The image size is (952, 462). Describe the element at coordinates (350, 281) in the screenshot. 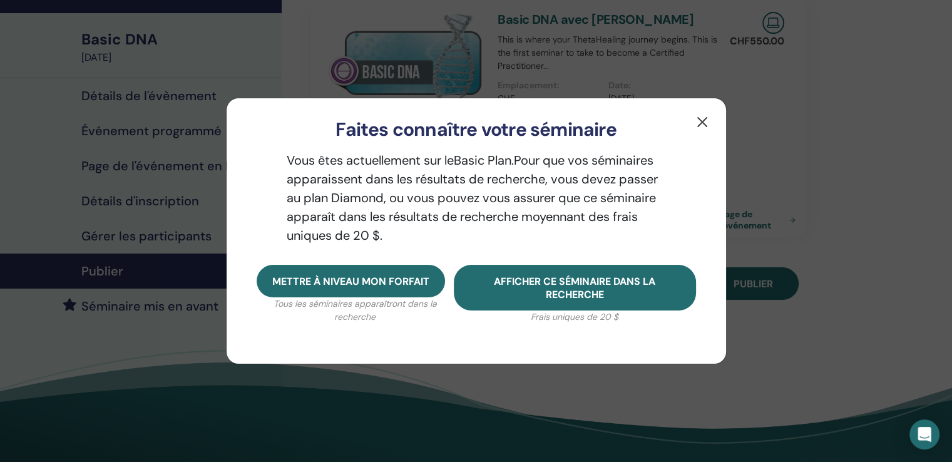

I see `button: Mettre à niveau mon forfait` at that location.